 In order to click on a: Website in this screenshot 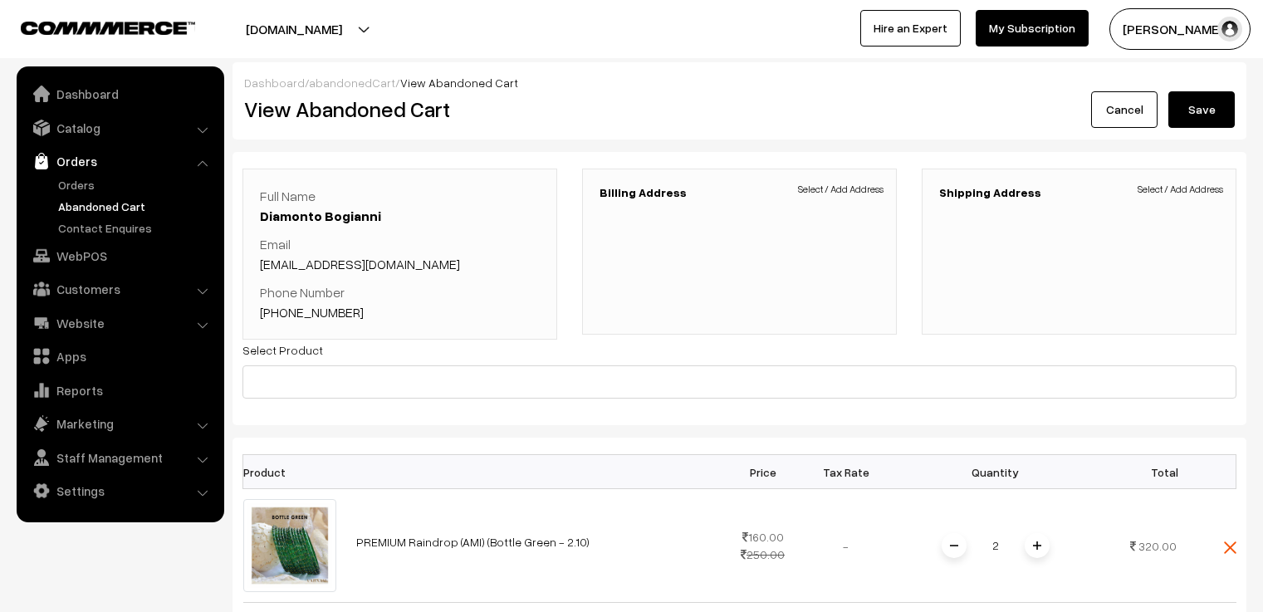, I will do `click(120, 323)`.